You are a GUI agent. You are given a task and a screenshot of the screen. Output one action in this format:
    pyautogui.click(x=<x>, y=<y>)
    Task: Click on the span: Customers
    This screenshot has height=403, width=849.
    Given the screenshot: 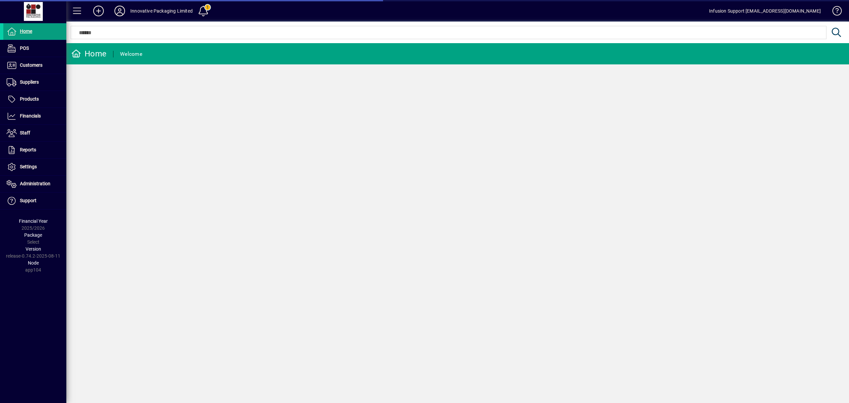 What is the action you would take?
    pyautogui.click(x=31, y=65)
    